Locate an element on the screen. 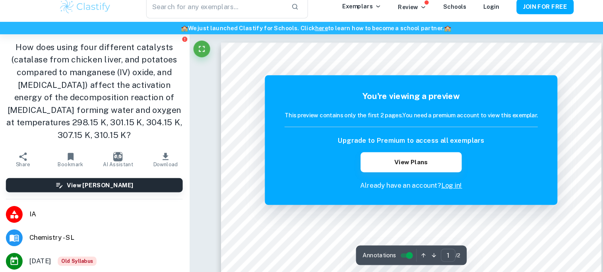 Image resolution: width=603 pixels, height=272 pixels. button: AI Assistant is located at coordinates (113, 160).